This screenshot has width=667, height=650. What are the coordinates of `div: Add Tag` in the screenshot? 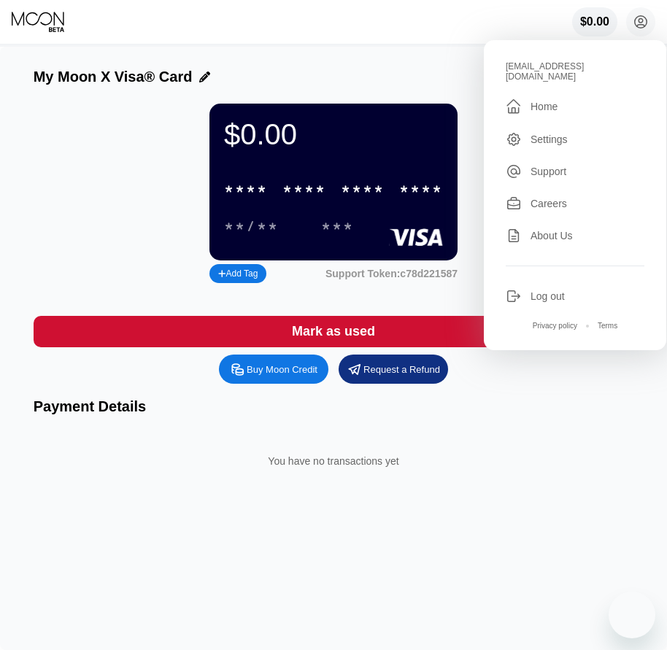 It's located at (238, 274).